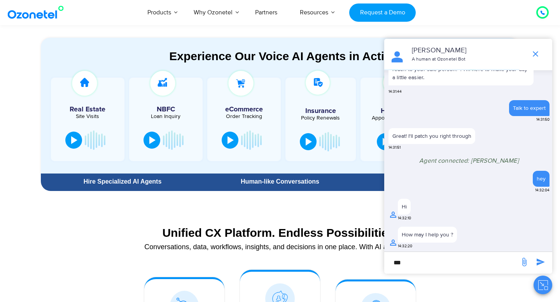  Describe the element at coordinates (535, 54) in the screenshot. I see `span: end chat or minimize` at that location.